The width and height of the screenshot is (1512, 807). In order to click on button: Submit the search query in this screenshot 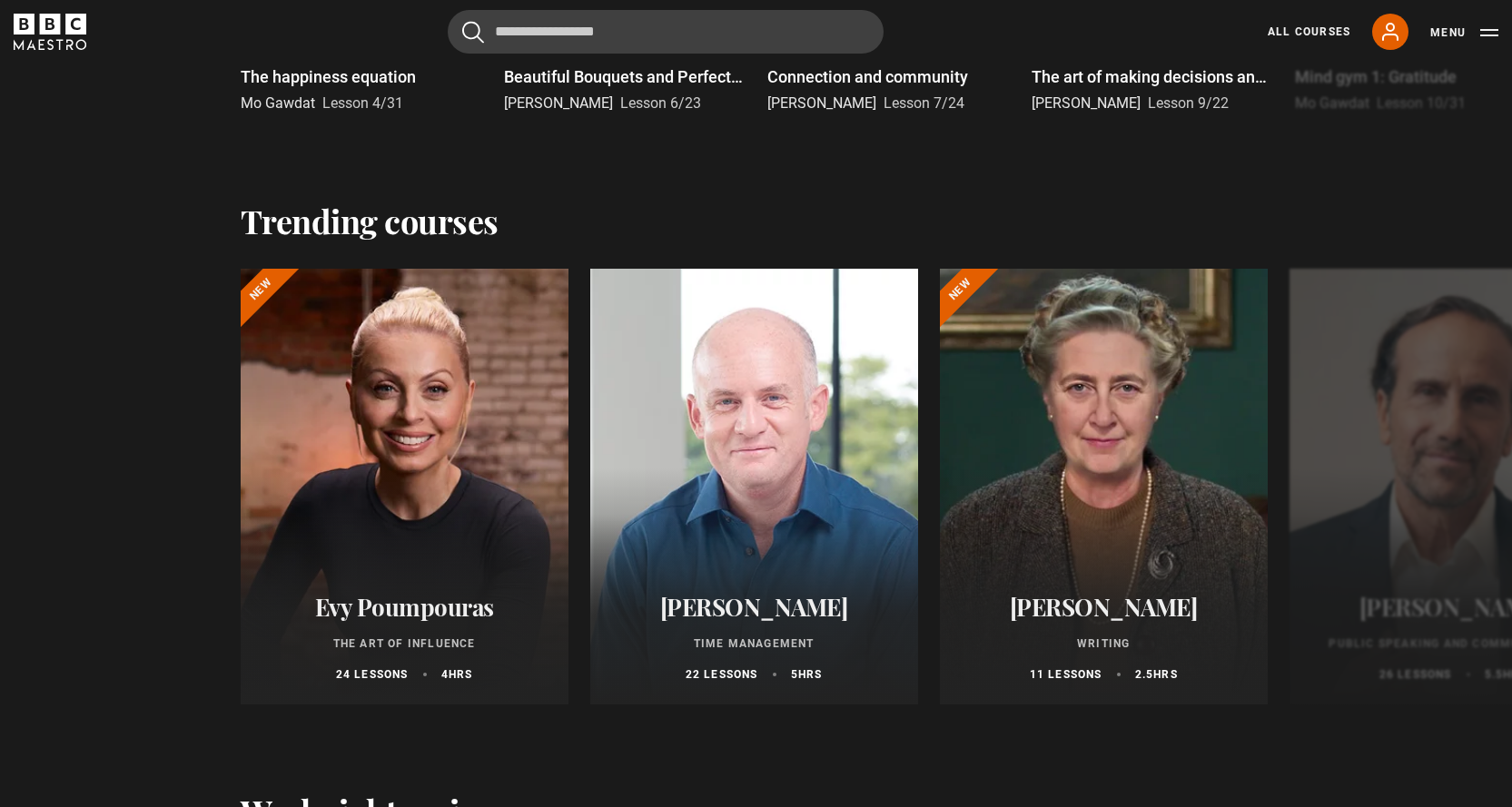, I will do `click(473, 32)`.